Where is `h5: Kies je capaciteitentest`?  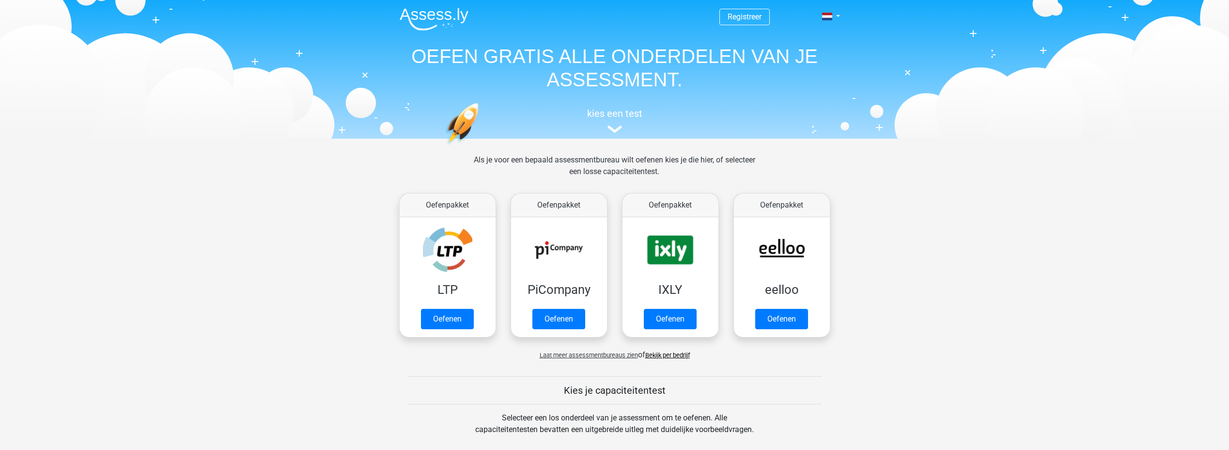 h5: Kies je capaciteitentest is located at coordinates (615, 390).